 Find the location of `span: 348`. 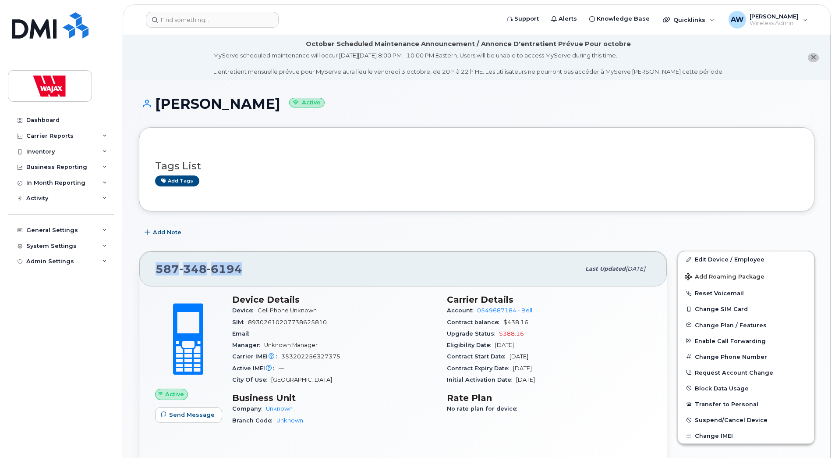

span: 348 is located at coordinates (193, 269).